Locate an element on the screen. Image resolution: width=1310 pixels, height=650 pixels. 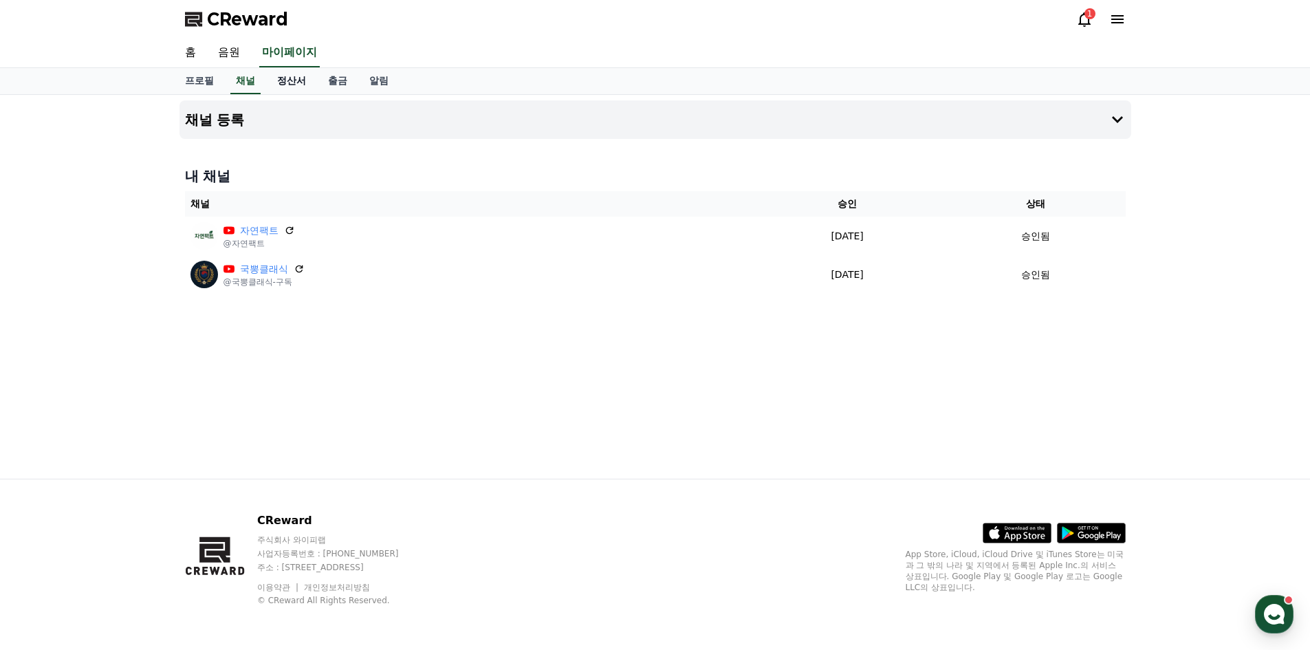
th: 채널 is located at coordinates (467, 204).